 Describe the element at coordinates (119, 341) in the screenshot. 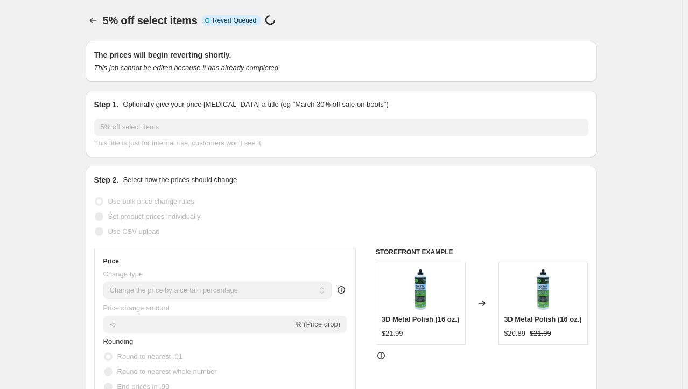

I see `span: Rounding` at that location.